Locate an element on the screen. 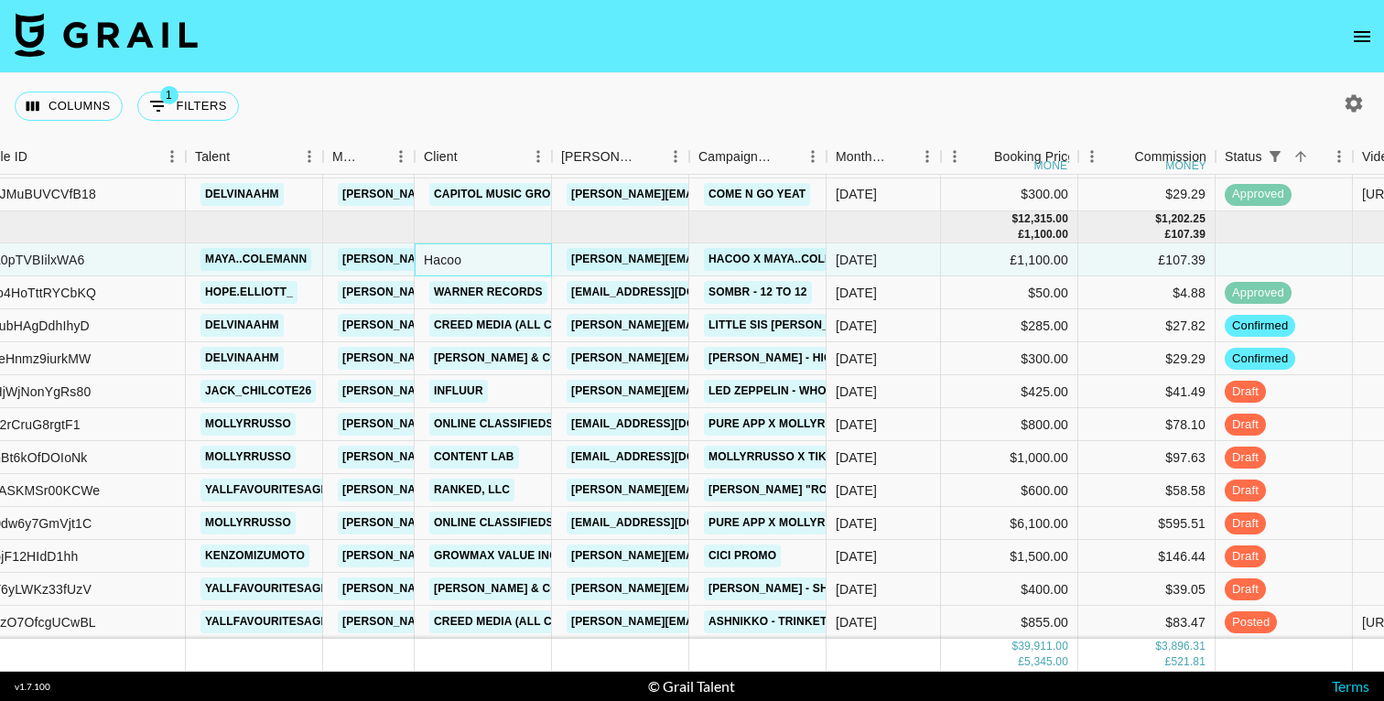 This screenshot has width=1384, height=701. div: Campaign (Type) is located at coordinates (736, 156).